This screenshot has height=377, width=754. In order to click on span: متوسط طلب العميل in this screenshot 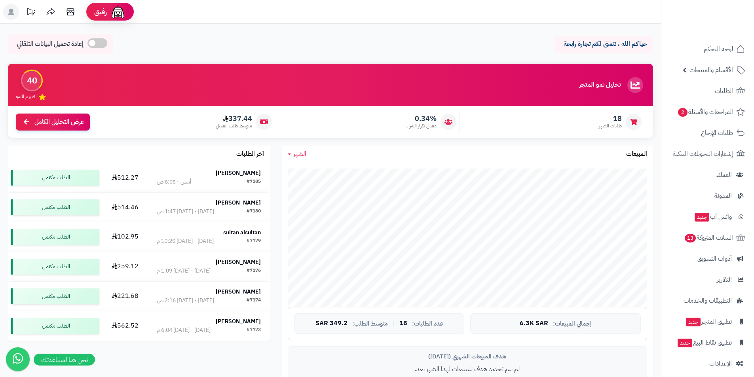, I will do `click(234, 126)`.